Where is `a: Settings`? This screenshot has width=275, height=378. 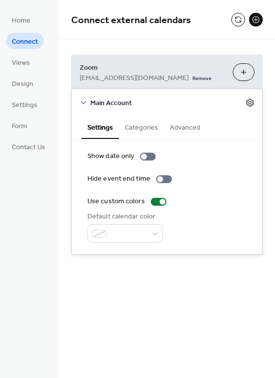
a: Settings is located at coordinates (25, 104).